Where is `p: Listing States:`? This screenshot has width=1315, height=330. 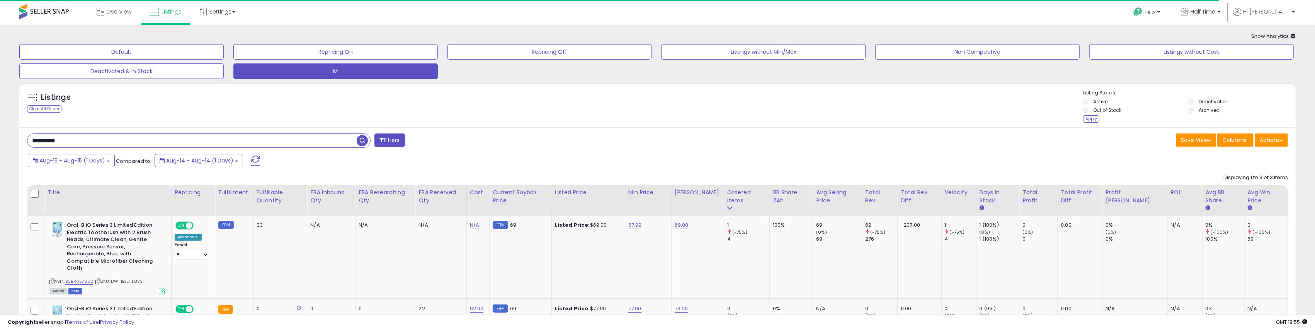 p: Listing States: is located at coordinates (1189, 93).